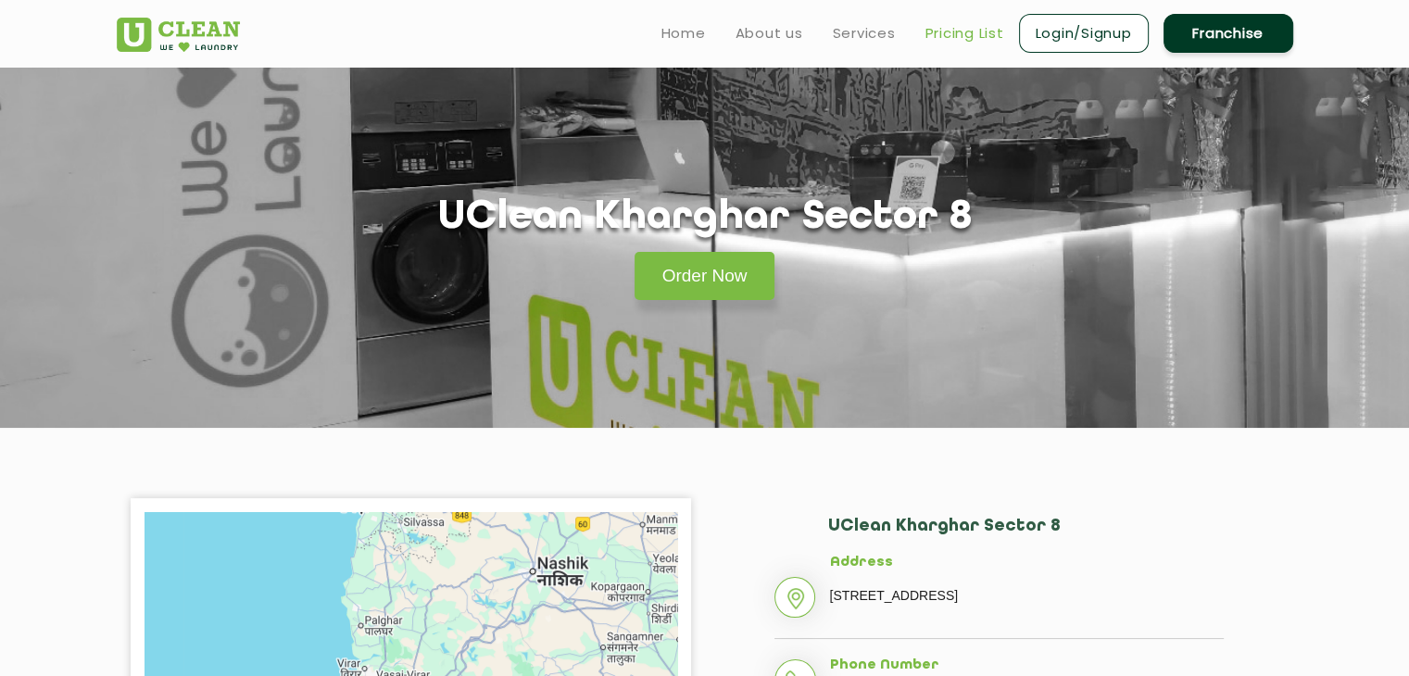 The image size is (1409, 676). I want to click on h5: Address, so click(1026, 563).